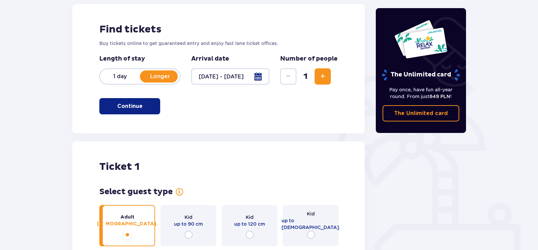 This screenshot has width=538, height=250. What do you see at coordinates (218, 43) in the screenshot?
I see `p: Buy tickets online to get guaranteed entry and enjoy fast lane ticket offices.` at bounding box center [218, 43].